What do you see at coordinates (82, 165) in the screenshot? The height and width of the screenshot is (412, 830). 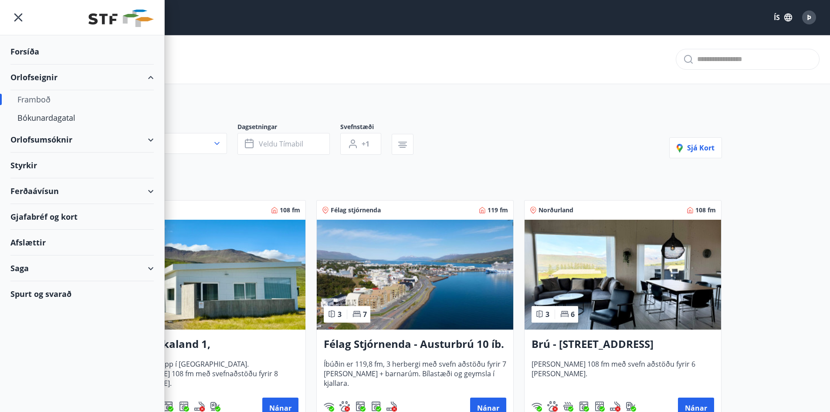 I see `div: Styrkir` at bounding box center [82, 165].